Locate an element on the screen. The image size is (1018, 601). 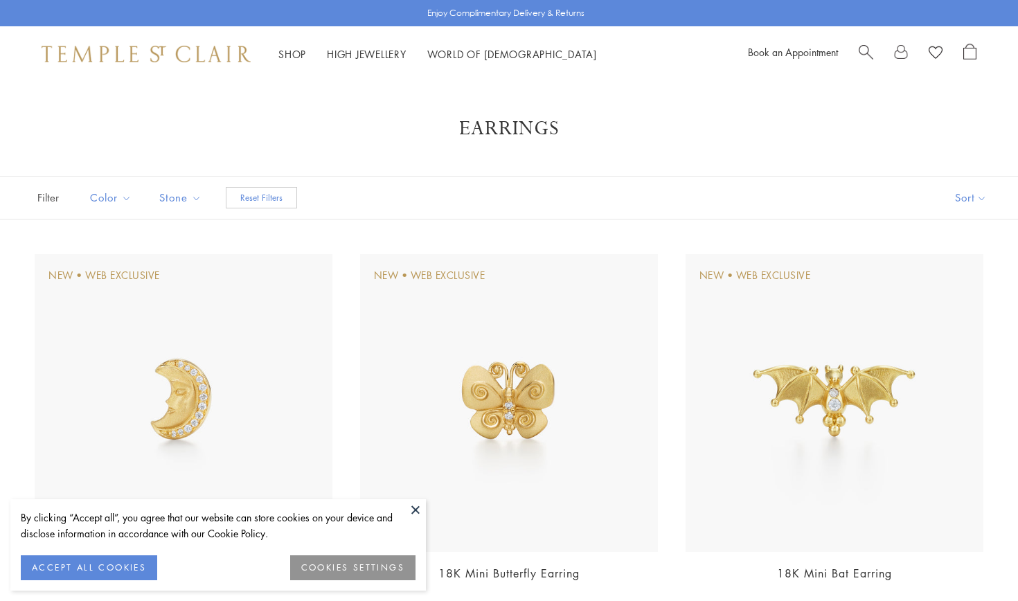
button: Color is located at coordinates (111, 197).